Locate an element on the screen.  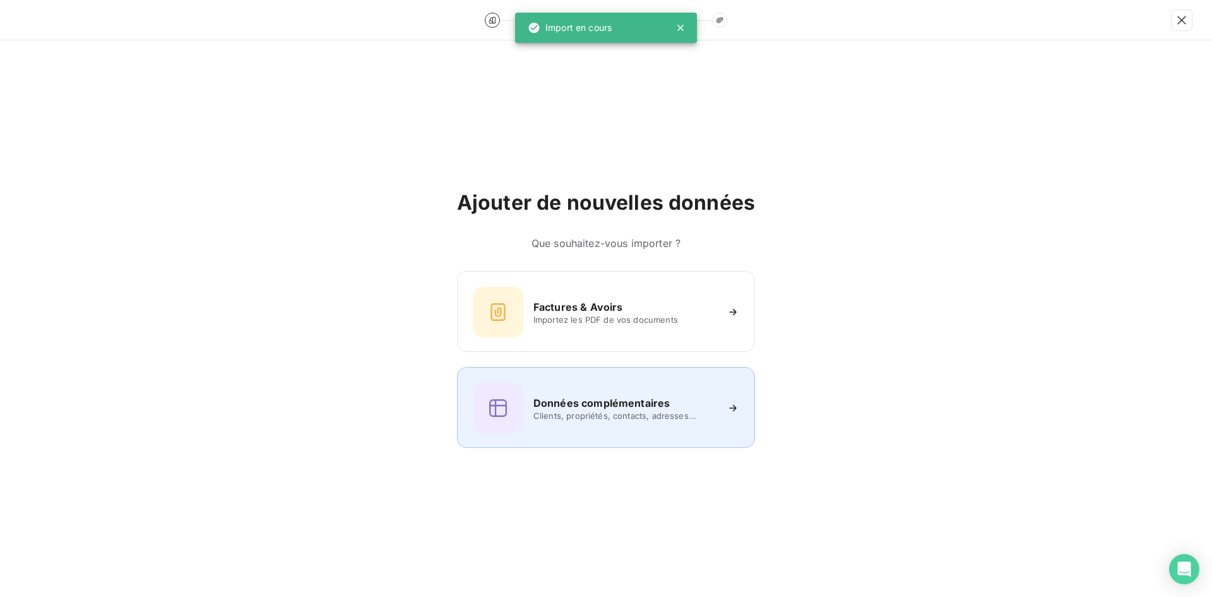
h6: Données complémentaires is located at coordinates (602, 403).